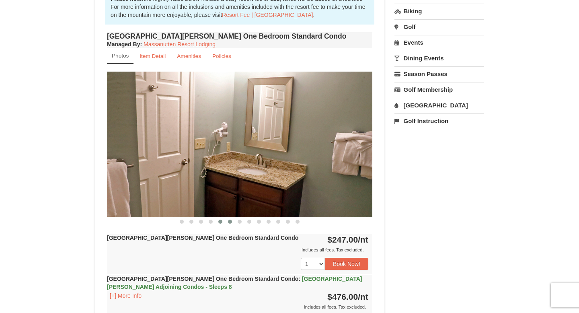 The height and width of the screenshot is (313, 579). I want to click on button: [+] More Info, so click(125, 295).